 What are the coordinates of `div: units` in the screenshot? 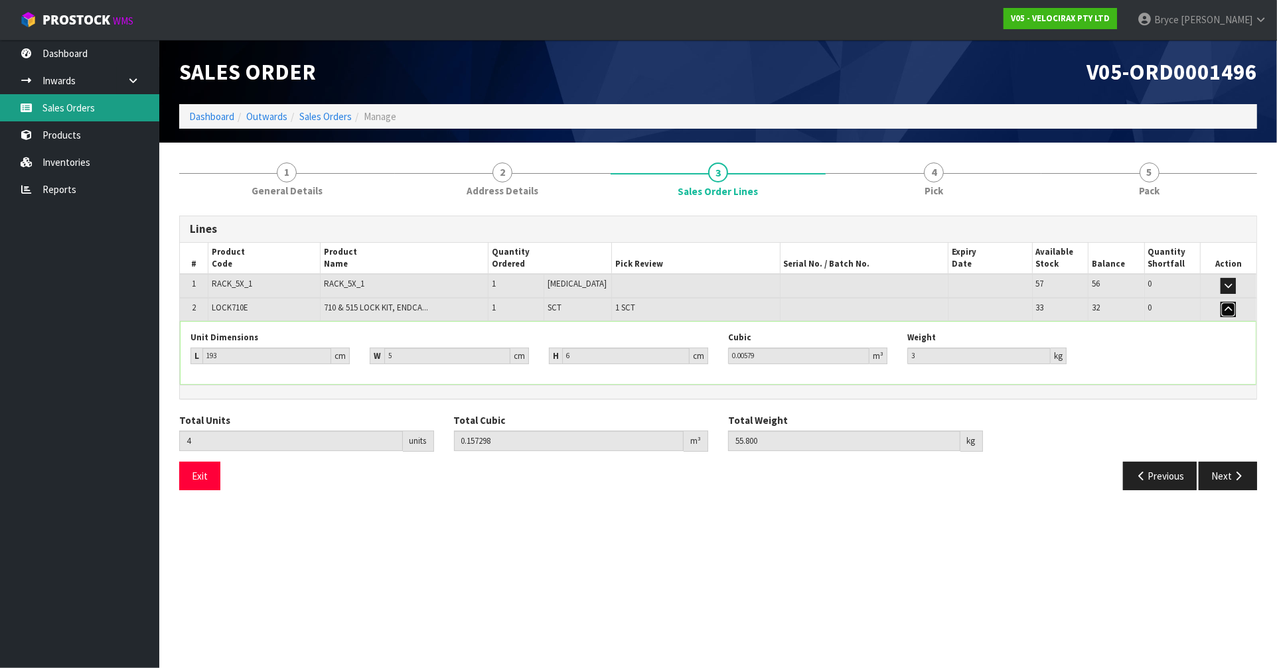 It's located at (418, 441).